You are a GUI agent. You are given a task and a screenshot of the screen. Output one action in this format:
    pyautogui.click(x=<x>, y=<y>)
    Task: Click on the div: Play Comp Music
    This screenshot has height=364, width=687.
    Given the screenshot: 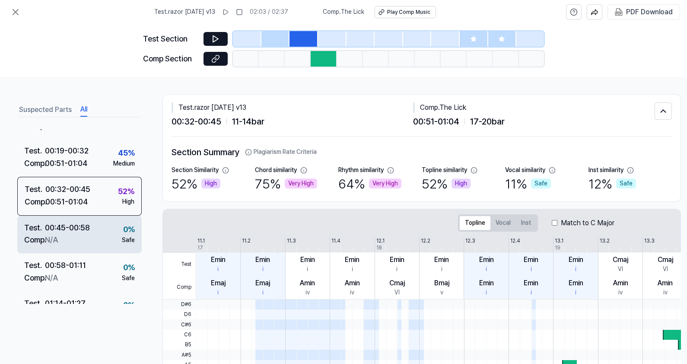 What is the action you would take?
    pyautogui.click(x=408, y=12)
    